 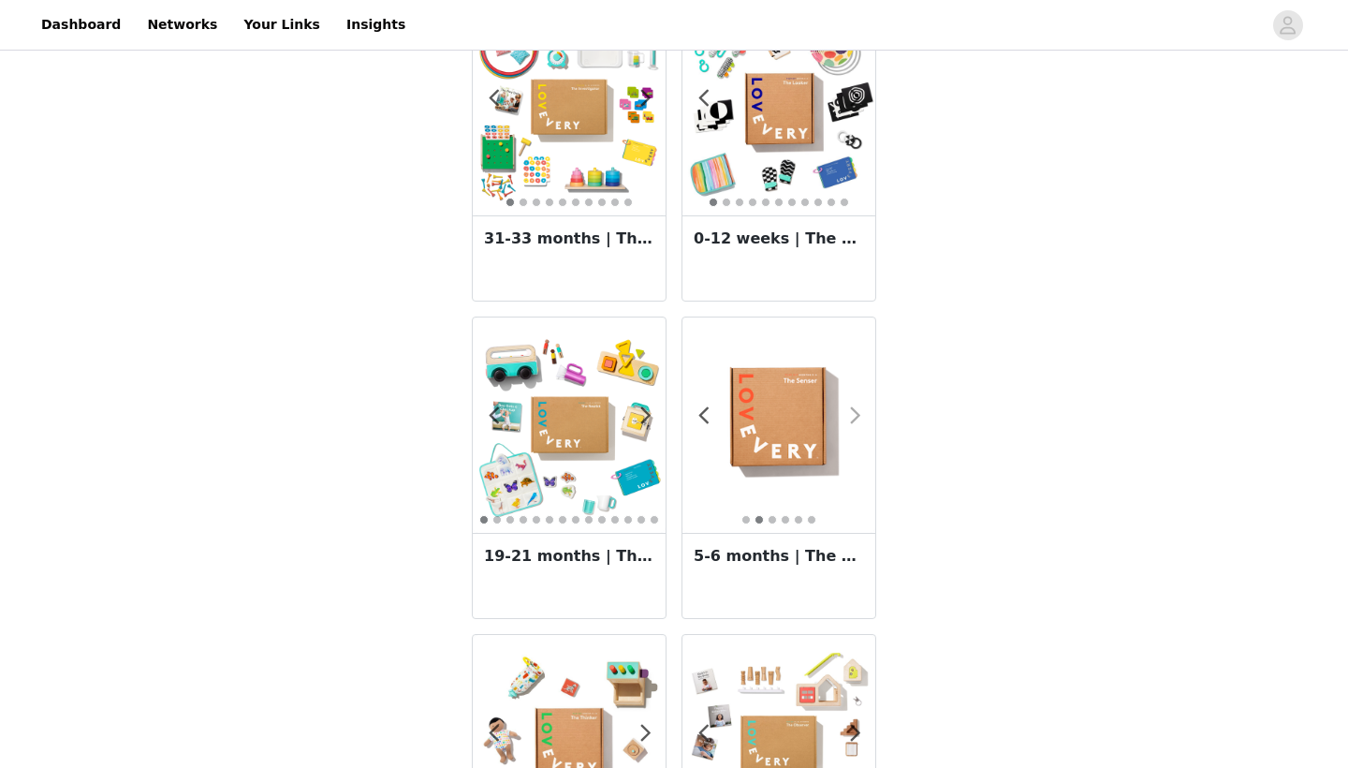 I want to click on button: 14, so click(x=654, y=520).